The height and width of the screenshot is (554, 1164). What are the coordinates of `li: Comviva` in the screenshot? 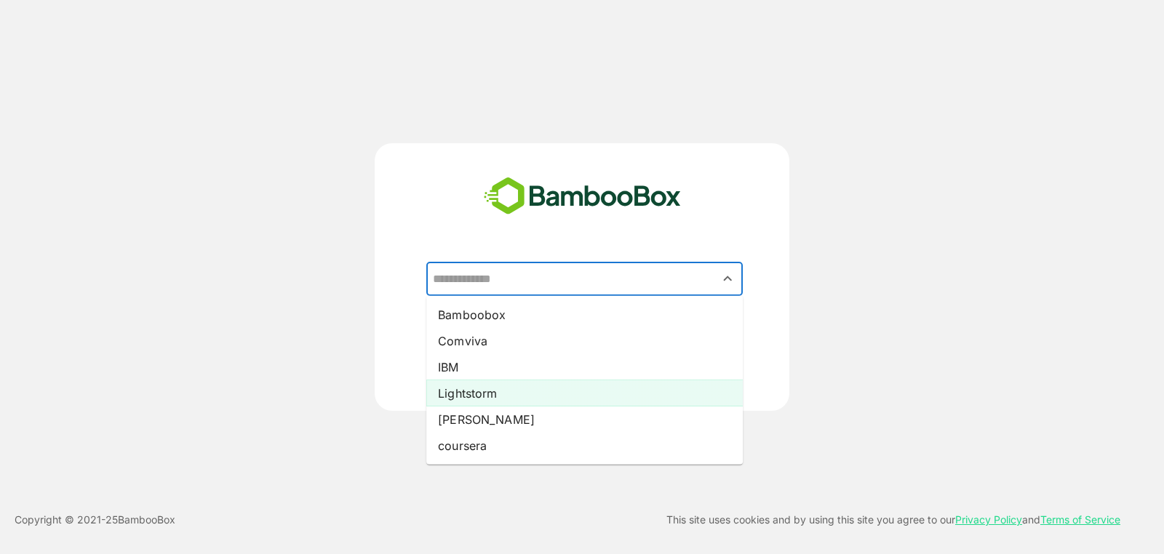 It's located at (584, 341).